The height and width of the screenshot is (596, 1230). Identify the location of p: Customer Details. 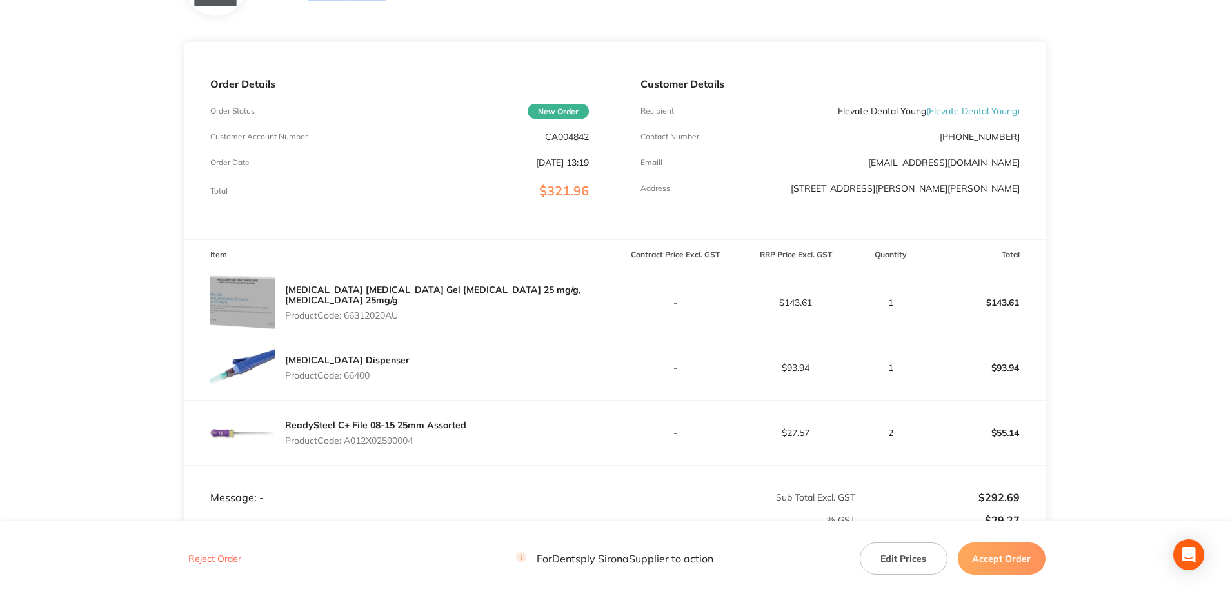
(829, 84).